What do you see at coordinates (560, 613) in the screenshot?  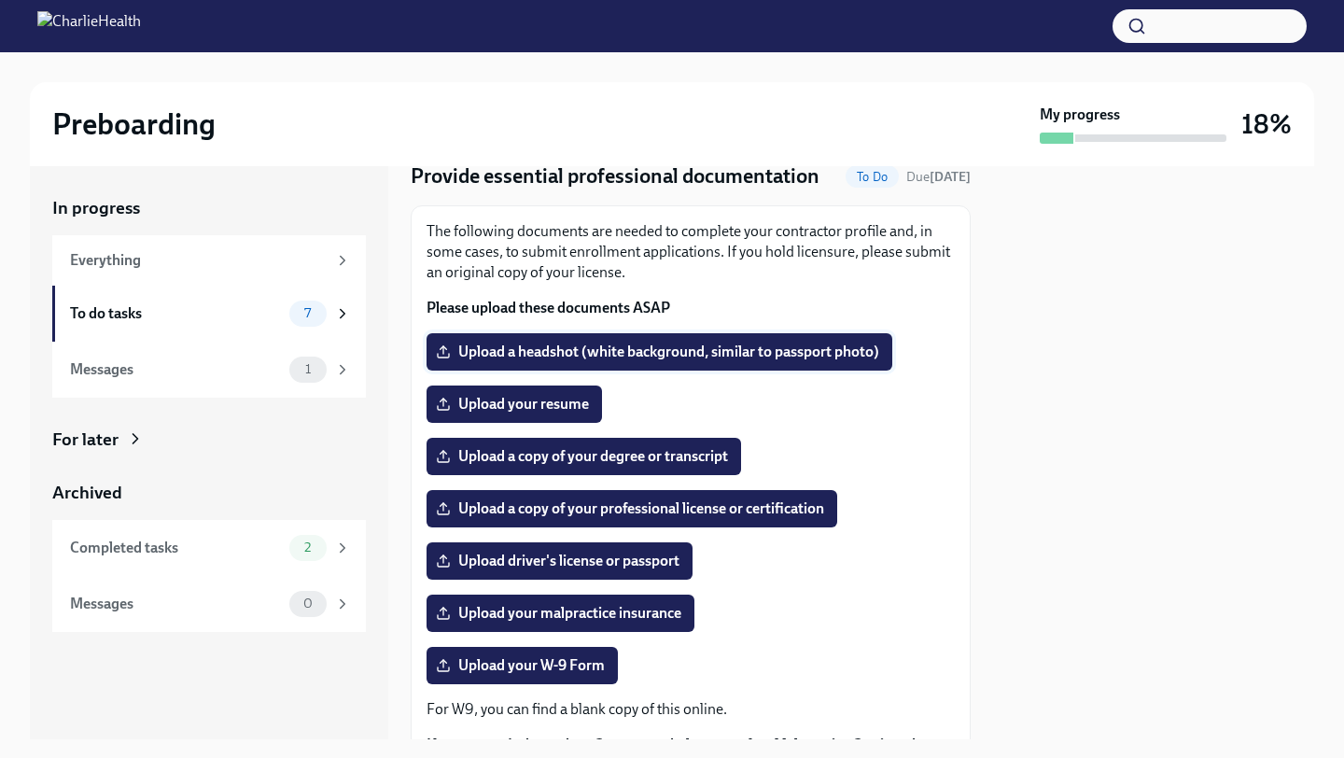 I see `label: Upload your malpractice insurance` at bounding box center [560, 613].